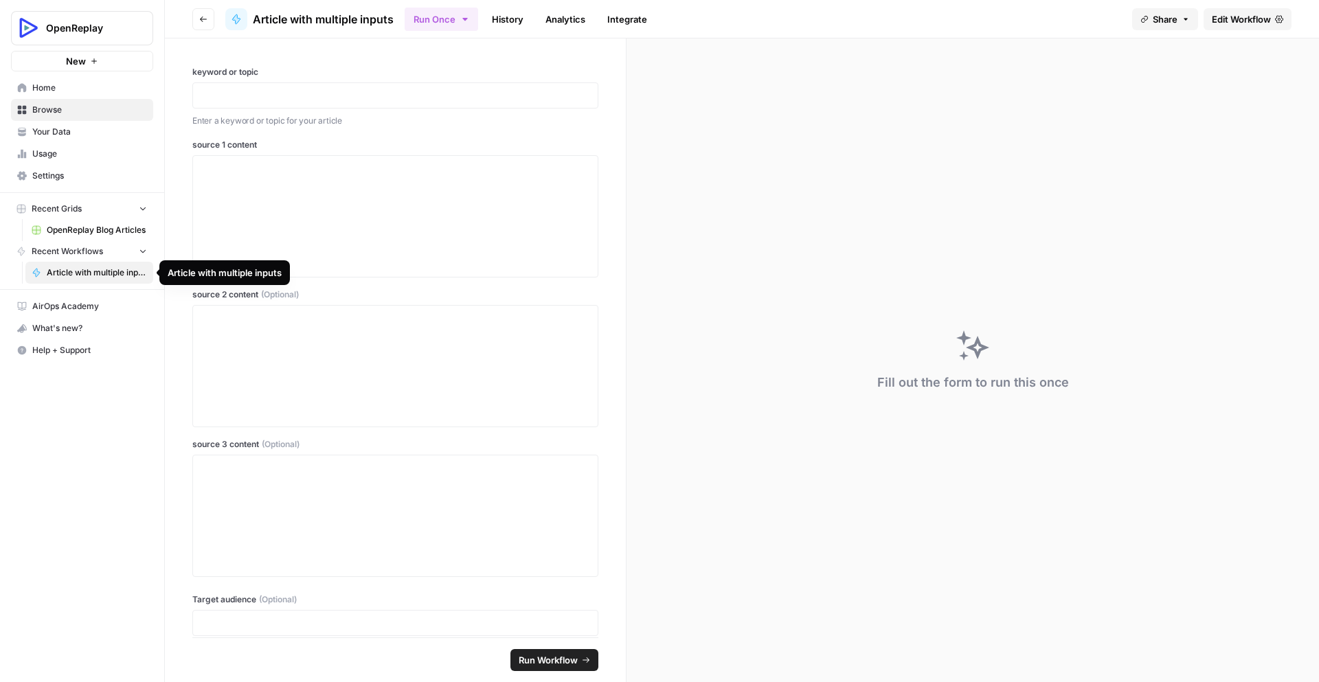 The image size is (1319, 682). Describe the element at coordinates (97, 230) in the screenshot. I see `span: OpenReplay Blog Articles` at that location.